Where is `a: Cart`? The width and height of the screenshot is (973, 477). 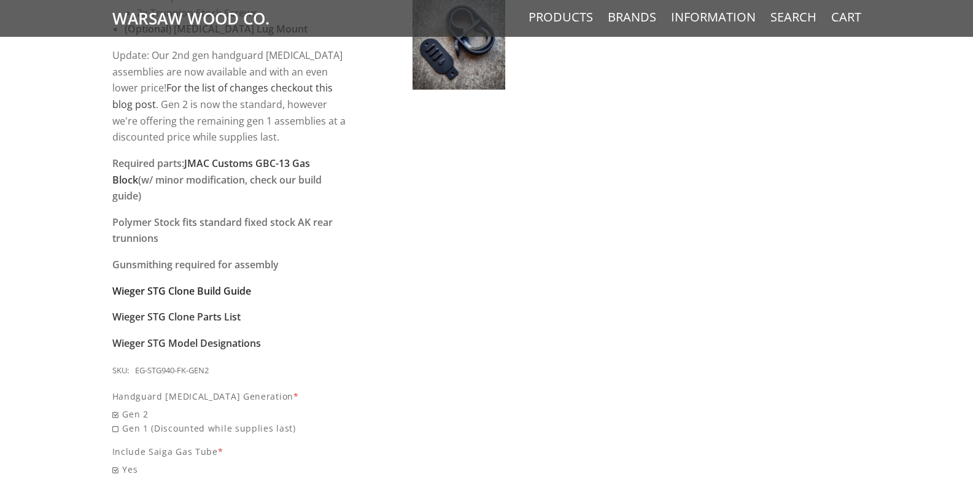 a: Cart is located at coordinates (846, 17).